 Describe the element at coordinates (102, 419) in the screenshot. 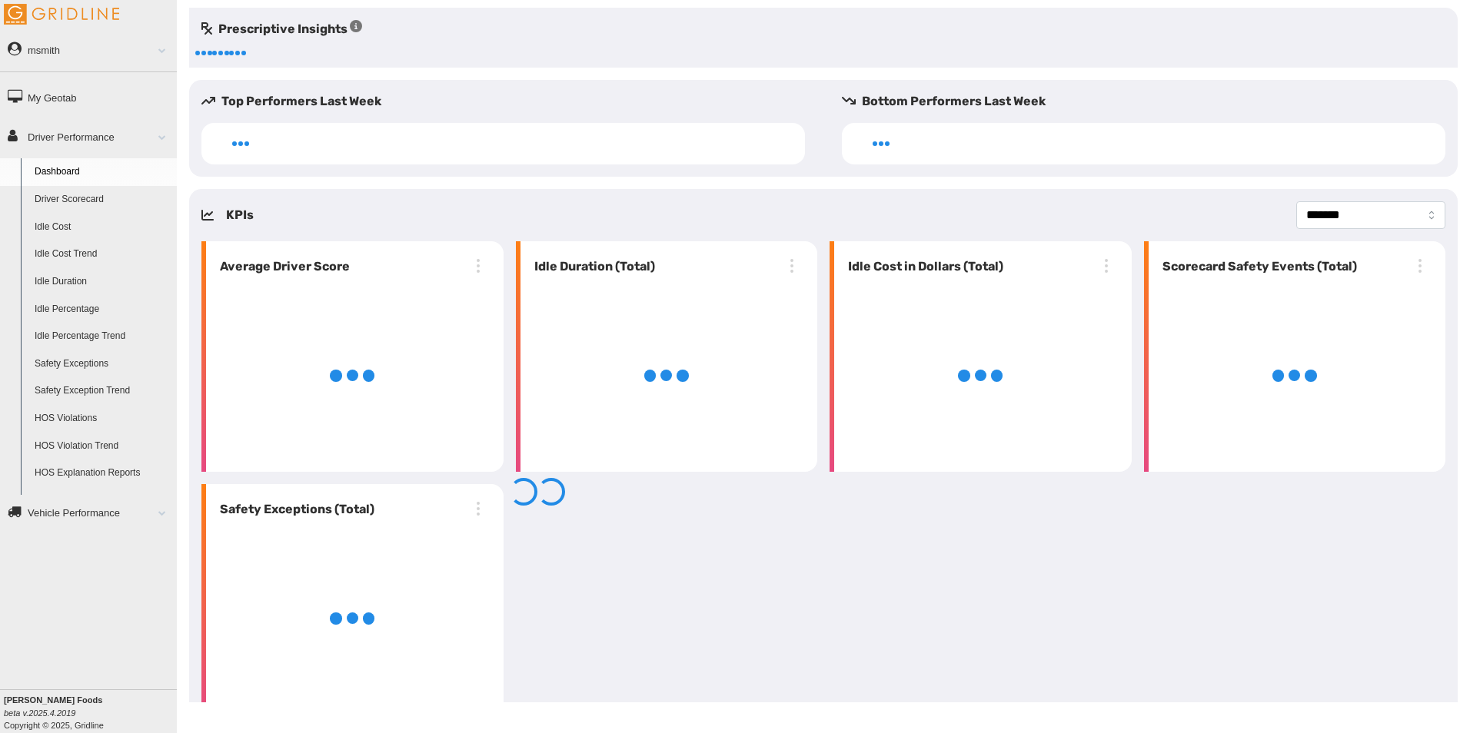

I see `a: HOS Violations` at that location.